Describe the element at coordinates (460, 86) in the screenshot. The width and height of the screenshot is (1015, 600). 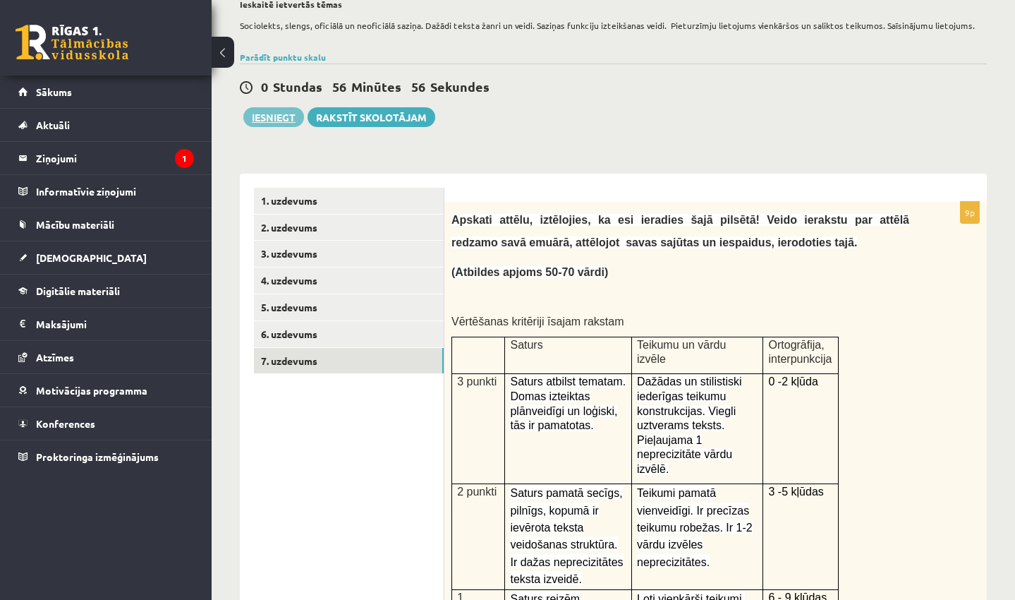
I see `span: Sekundes` at that location.